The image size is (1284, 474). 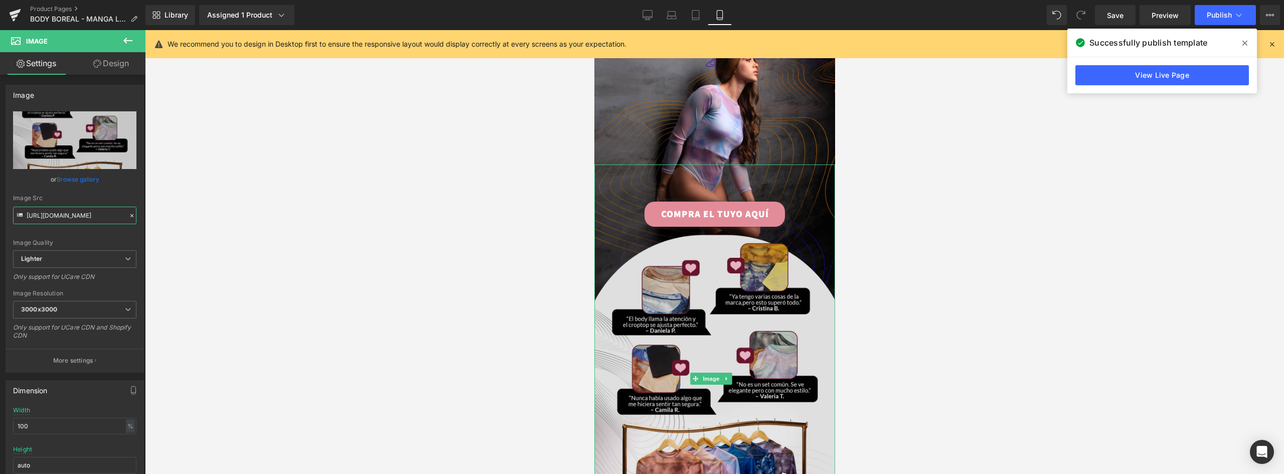 What do you see at coordinates (1165, 15) in the screenshot?
I see `span: Preview` at bounding box center [1165, 15].